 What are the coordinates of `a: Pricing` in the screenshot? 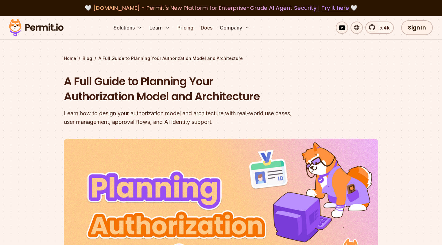 It's located at (185, 28).